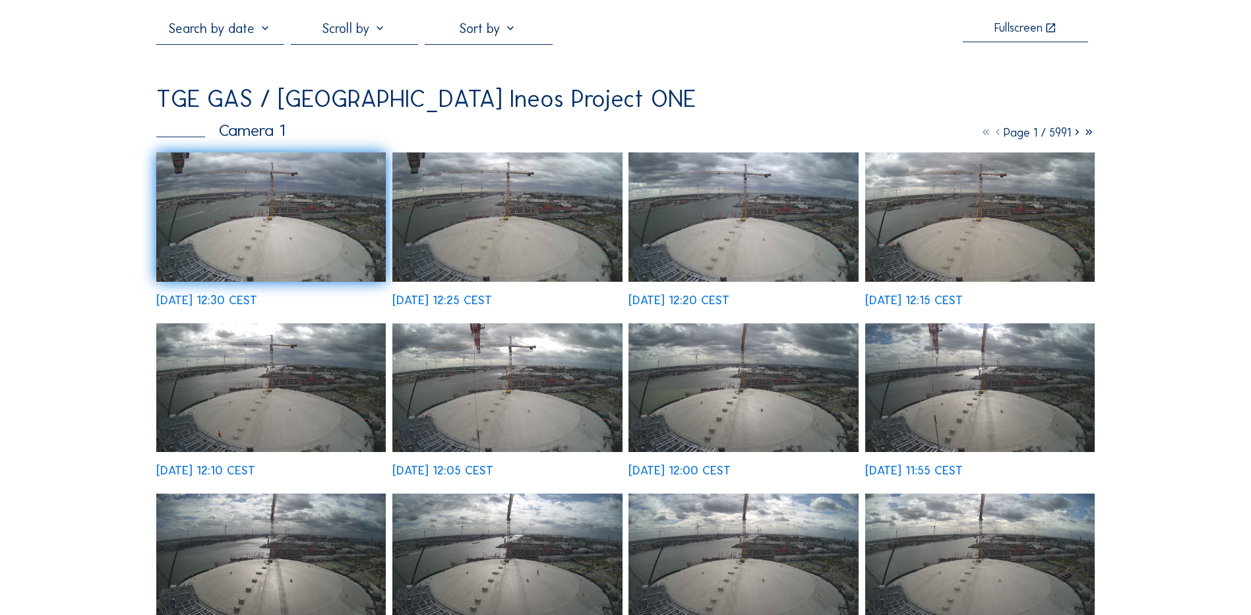 This screenshot has width=1251, height=615. I want to click on img: image_52871701, so click(271, 217).